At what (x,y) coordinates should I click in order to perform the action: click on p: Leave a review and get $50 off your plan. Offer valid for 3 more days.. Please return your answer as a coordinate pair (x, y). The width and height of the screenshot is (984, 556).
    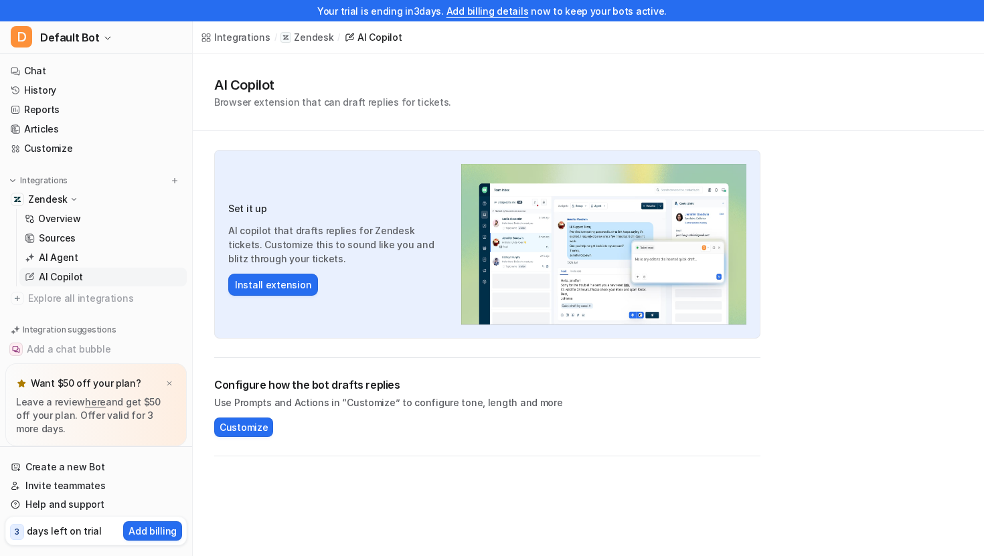
    Looking at the image, I should click on (96, 416).